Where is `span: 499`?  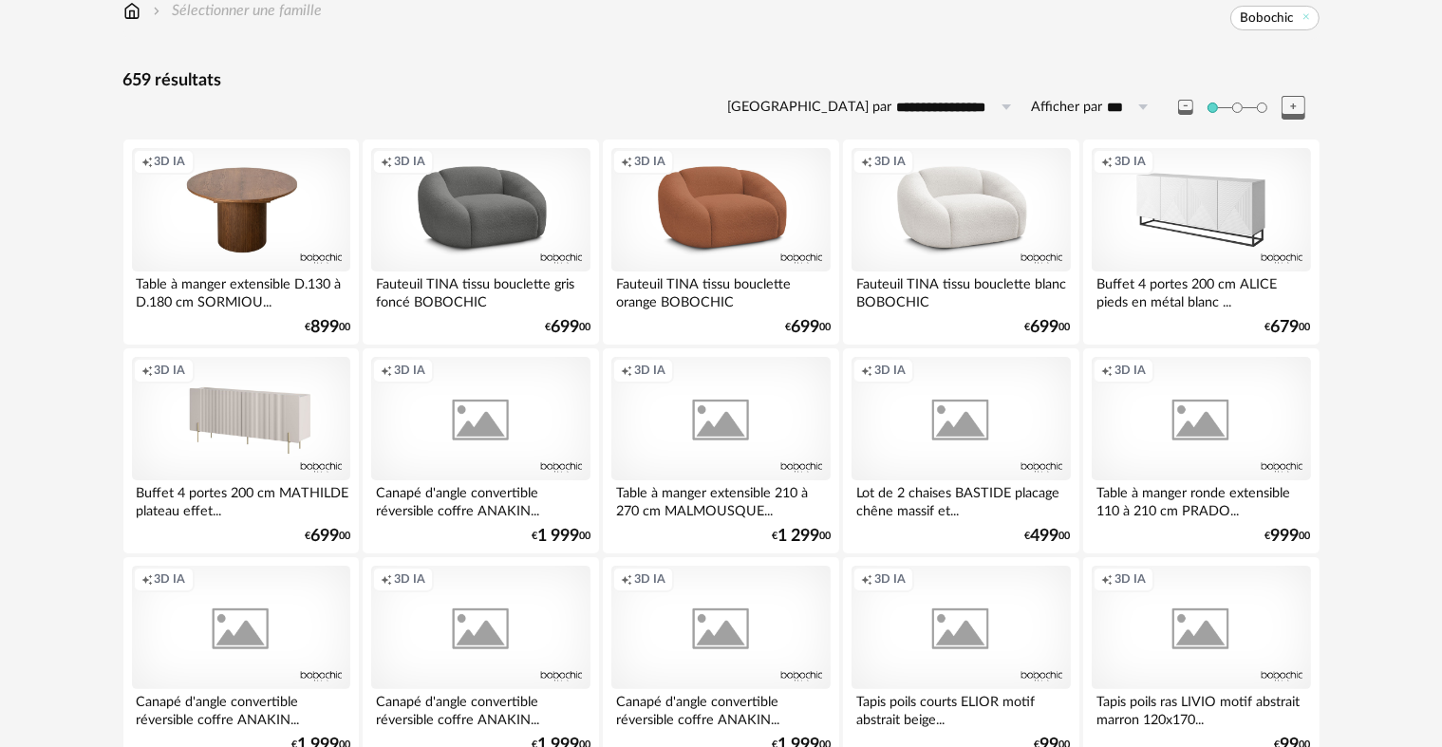
span: 499 is located at coordinates (1045, 536).